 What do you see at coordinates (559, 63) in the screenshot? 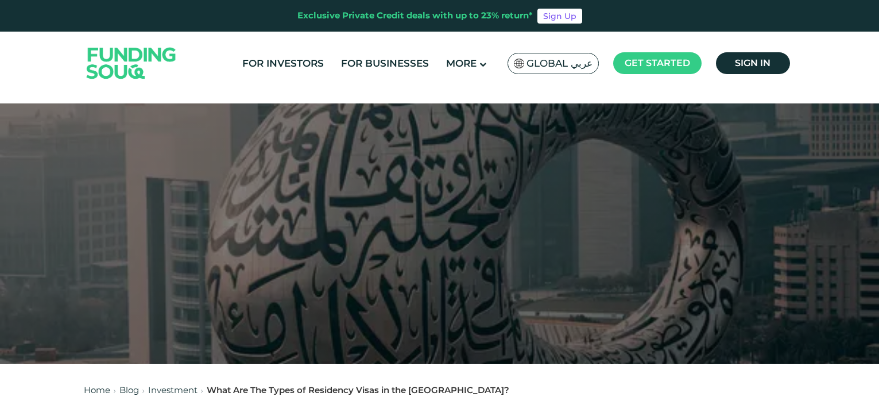
I see `span: Global عربي` at bounding box center [559, 63].